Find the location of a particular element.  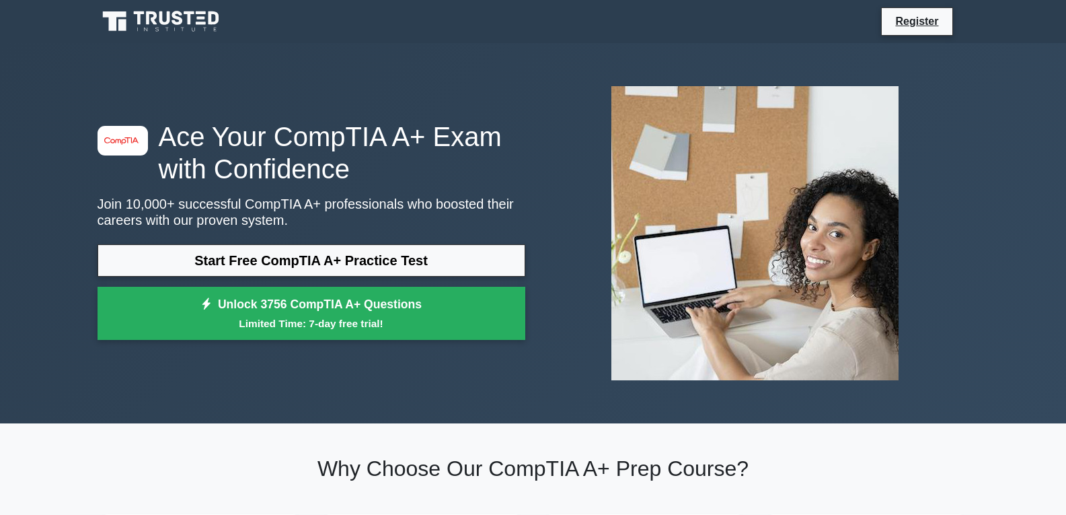

h2: Why Choose Our CompTIA A+ Prep Course? is located at coordinates (533, 468).